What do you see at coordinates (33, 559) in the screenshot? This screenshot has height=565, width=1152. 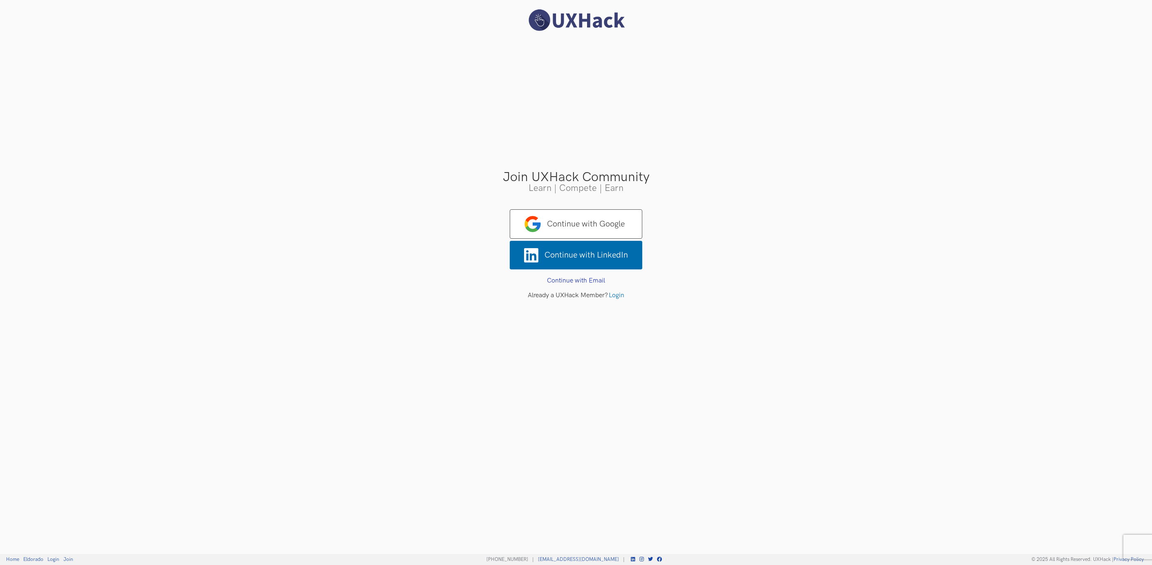 I see `a: Eldorado` at bounding box center [33, 559].